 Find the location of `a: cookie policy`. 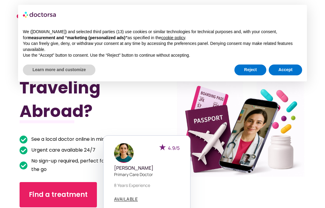

a: cookie policy is located at coordinates (173, 38).